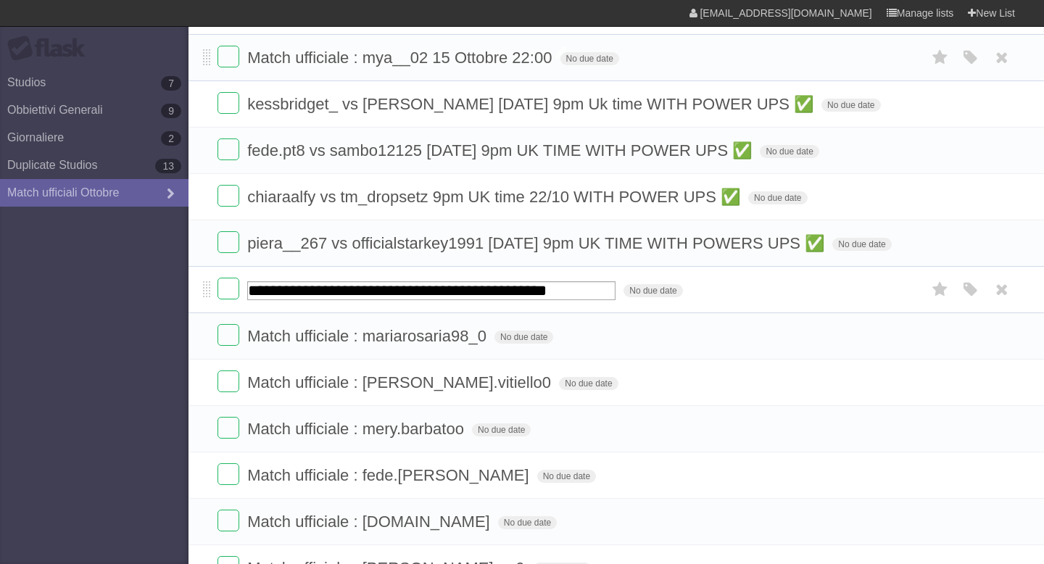 The image size is (1044, 564). I want to click on span: Match ufficiale : mery.barbatoo, so click(358, 429).